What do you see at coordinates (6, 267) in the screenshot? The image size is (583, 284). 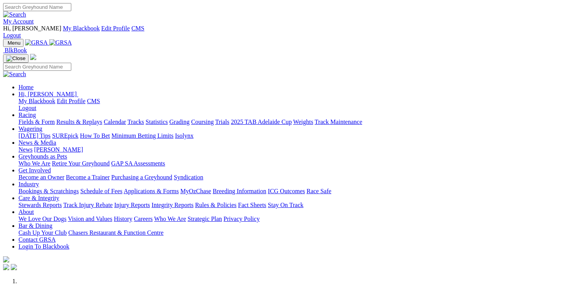 I see `img: facebook.svg` at bounding box center [6, 267].